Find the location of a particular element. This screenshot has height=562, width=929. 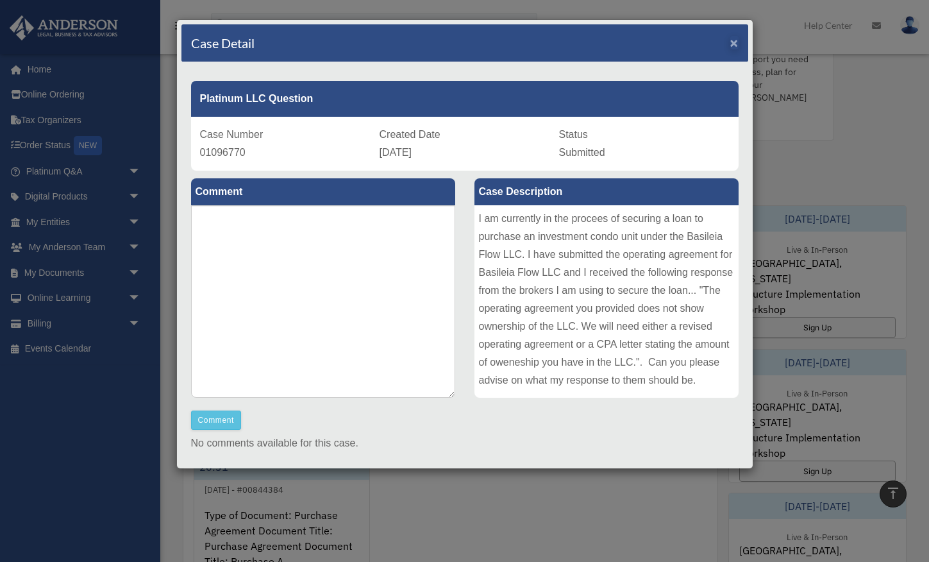

span: 01096770 is located at coordinates (223, 152).